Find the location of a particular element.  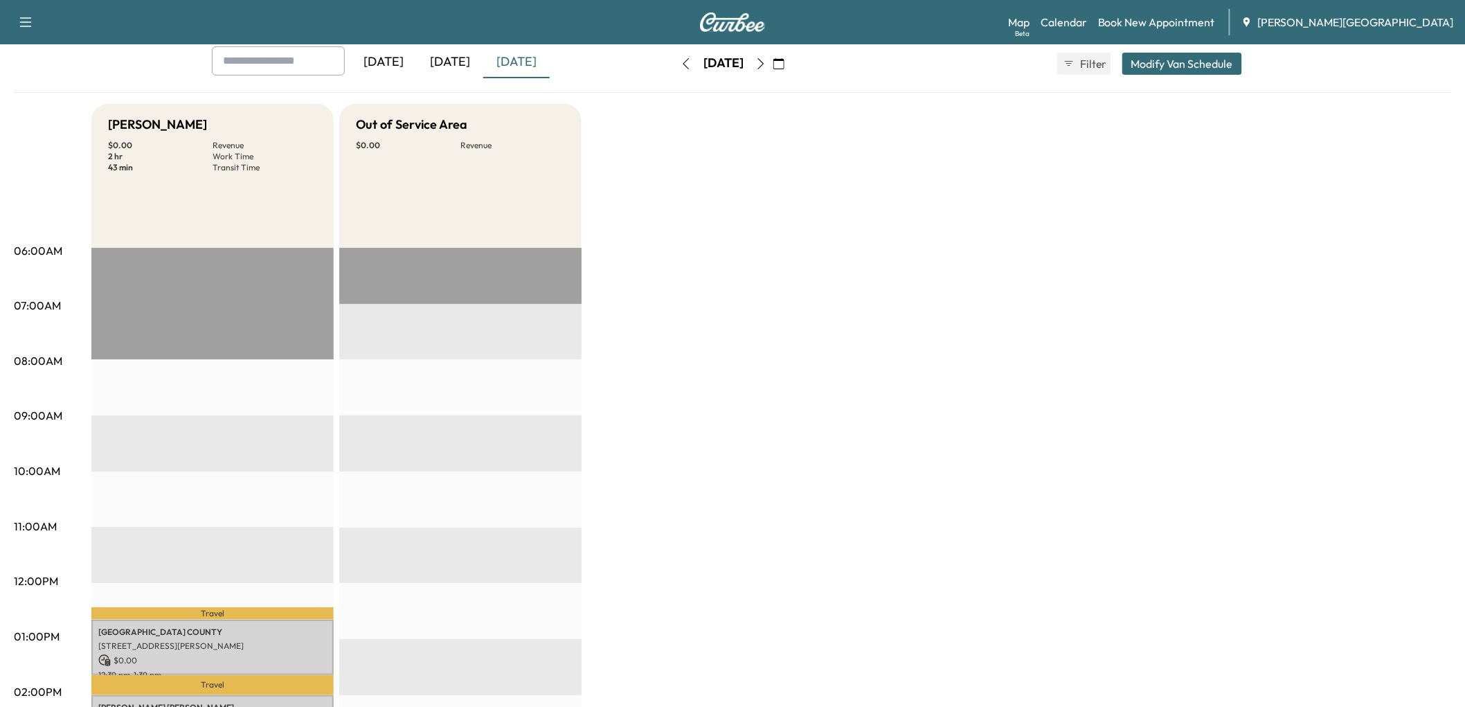

span: Filter is located at coordinates (1093, 64).